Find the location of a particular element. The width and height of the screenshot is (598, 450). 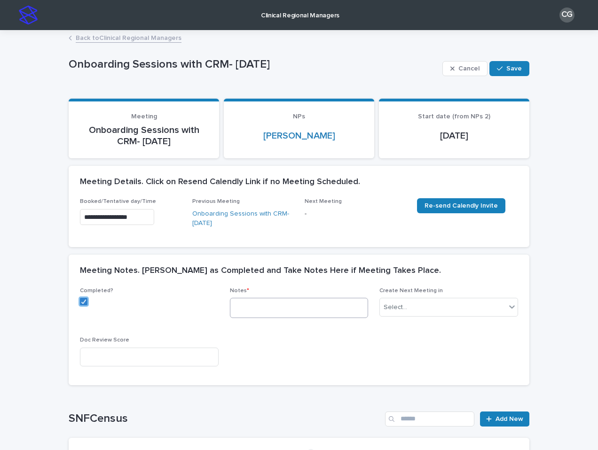

input: Search is located at coordinates (430, 419).